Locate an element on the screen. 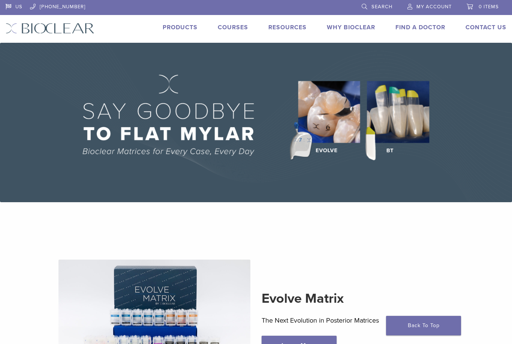  a: Contact Us is located at coordinates (486, 27).